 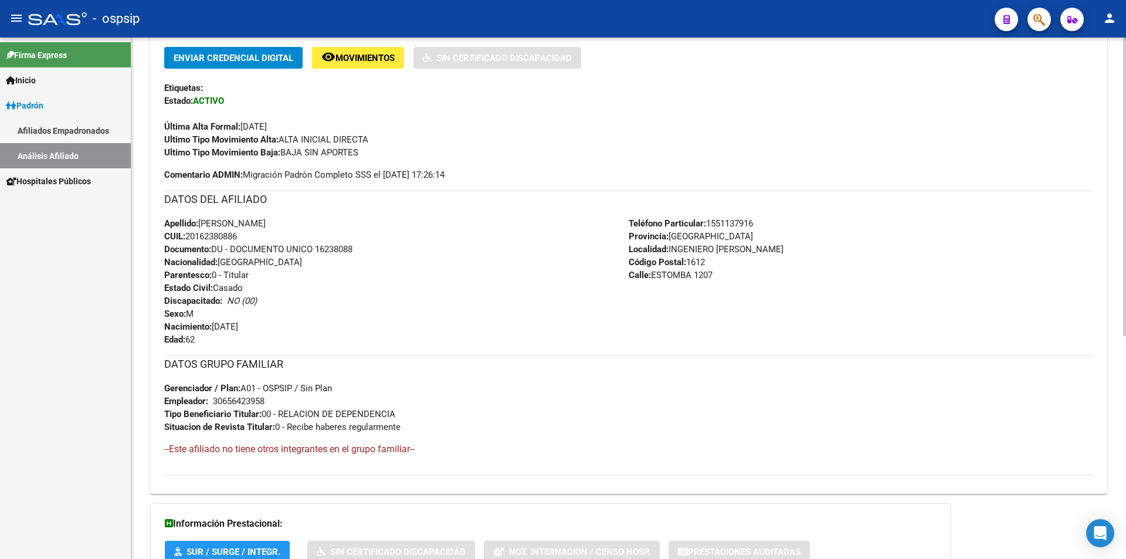 What do you see at coordinates (180, 340) in the screenshot?
I see `span: 62` at bounding box center [180, 340].